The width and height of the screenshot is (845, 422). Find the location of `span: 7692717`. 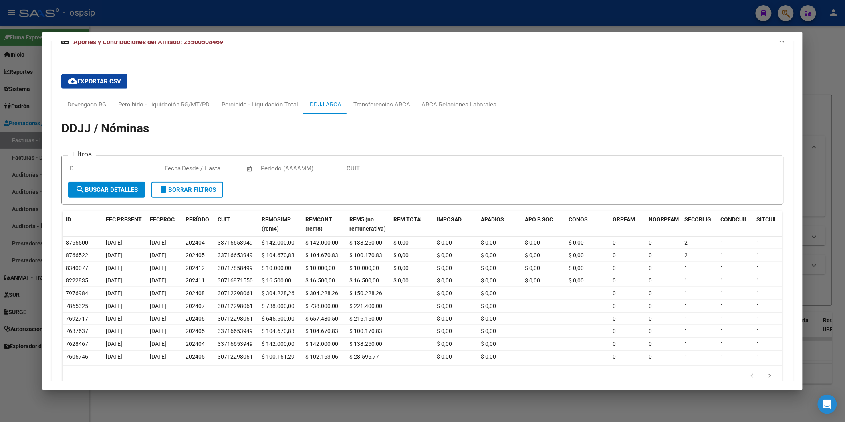

span: 7692717 is located at coordinates (77, 319).